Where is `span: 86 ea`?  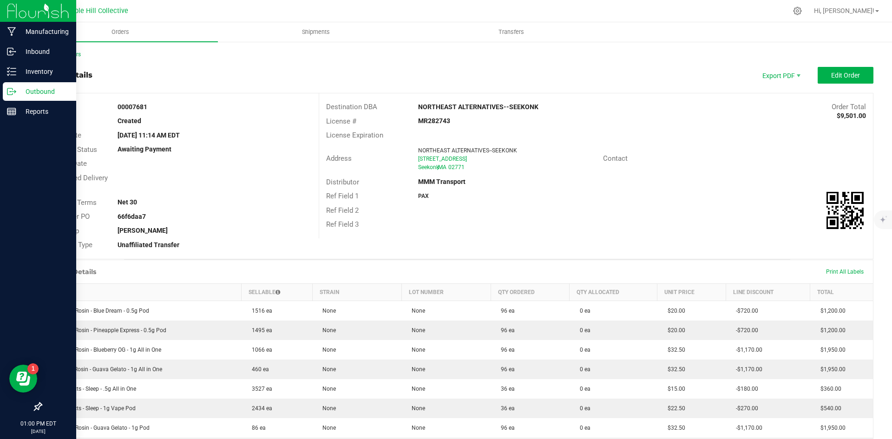 span: 86 ea is located at coordinates (256, 428).